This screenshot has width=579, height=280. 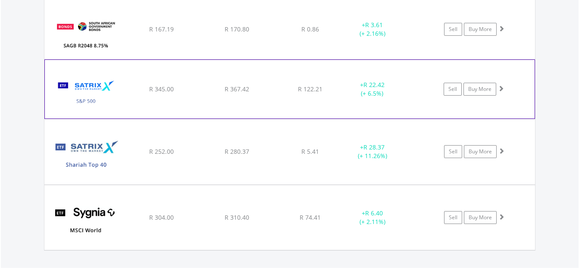 I want to click on span: R 170.80, so click(x=237, y=29).